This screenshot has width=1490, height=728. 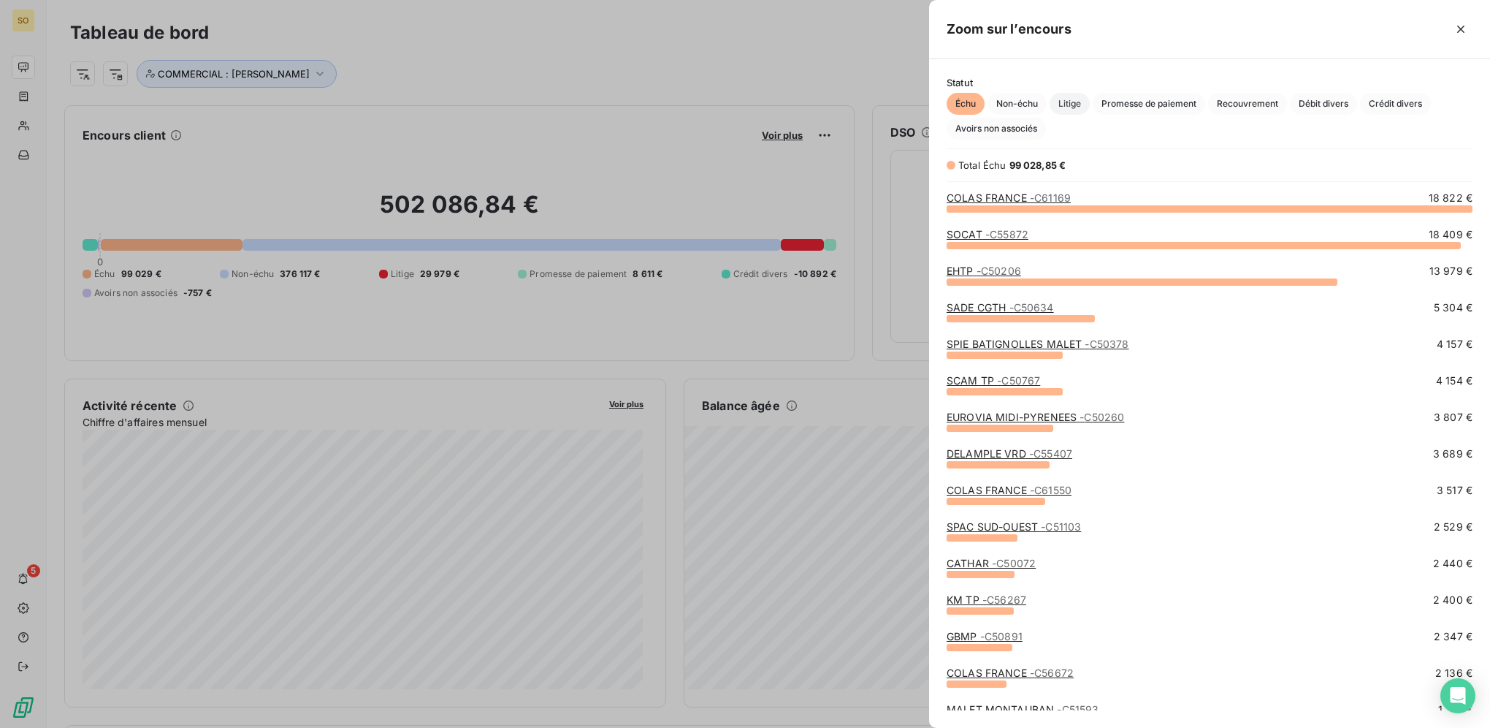 What do you see at coordinates (1453, 417) in the screenshot?
I see `span: 3 807 €` at bounding box center [1453, 417].